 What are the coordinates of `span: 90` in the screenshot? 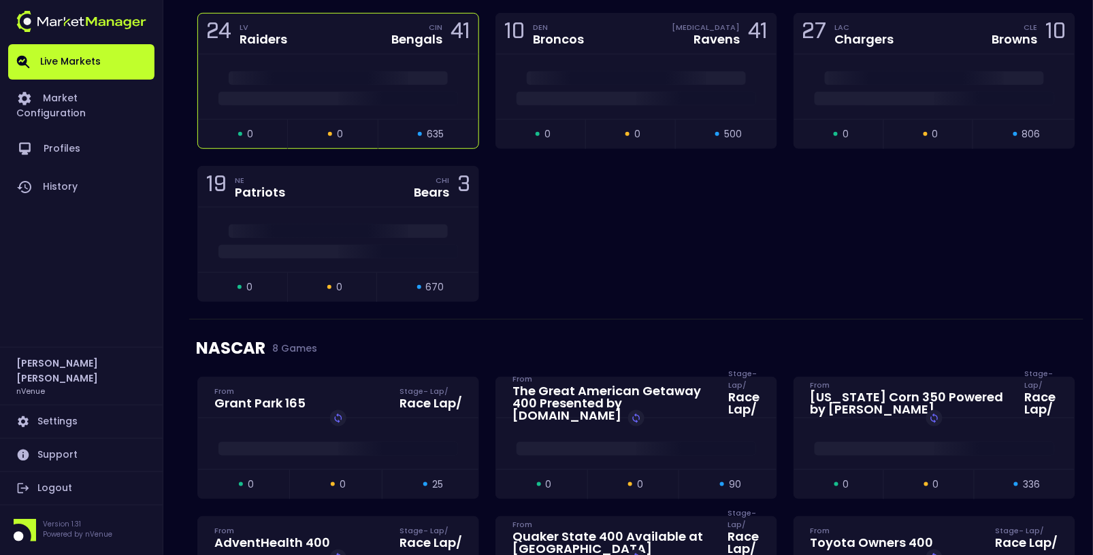 It's located at (735, 485).